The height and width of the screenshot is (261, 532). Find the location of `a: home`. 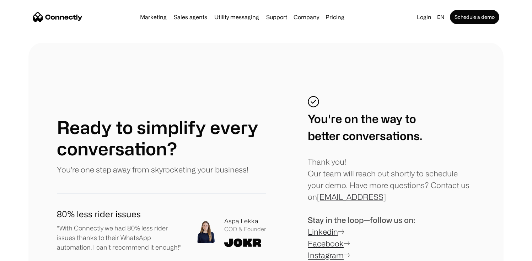

a: home is located at coordinates (58, 17).